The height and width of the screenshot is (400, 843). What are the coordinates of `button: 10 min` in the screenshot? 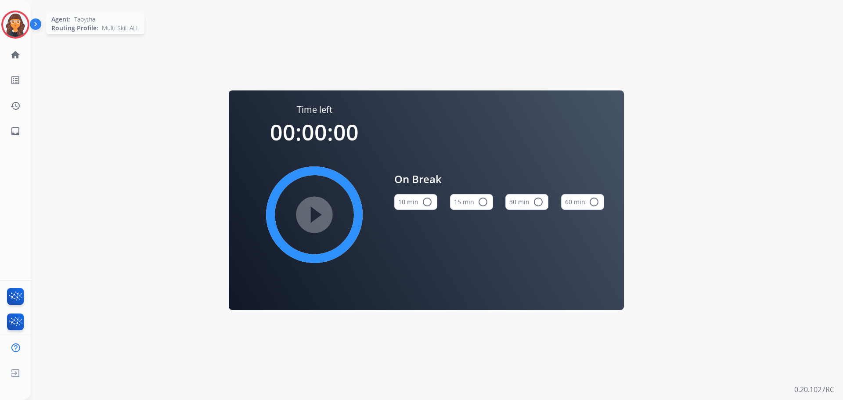 It's located at (416, 202).